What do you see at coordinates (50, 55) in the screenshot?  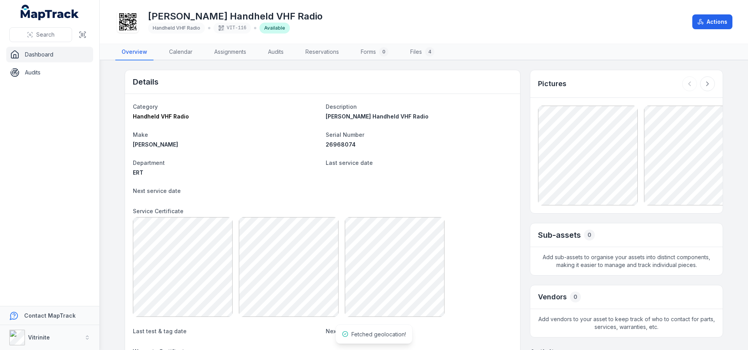 I see `a: Dashboard` at bounding box center [50, 55].